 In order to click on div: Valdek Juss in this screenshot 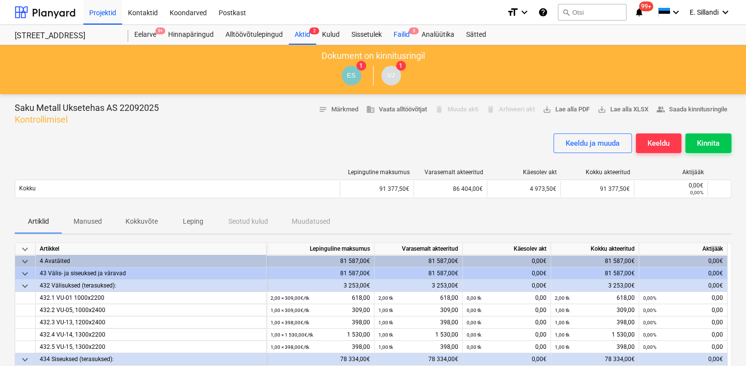, I will do `click(391, 75)`.